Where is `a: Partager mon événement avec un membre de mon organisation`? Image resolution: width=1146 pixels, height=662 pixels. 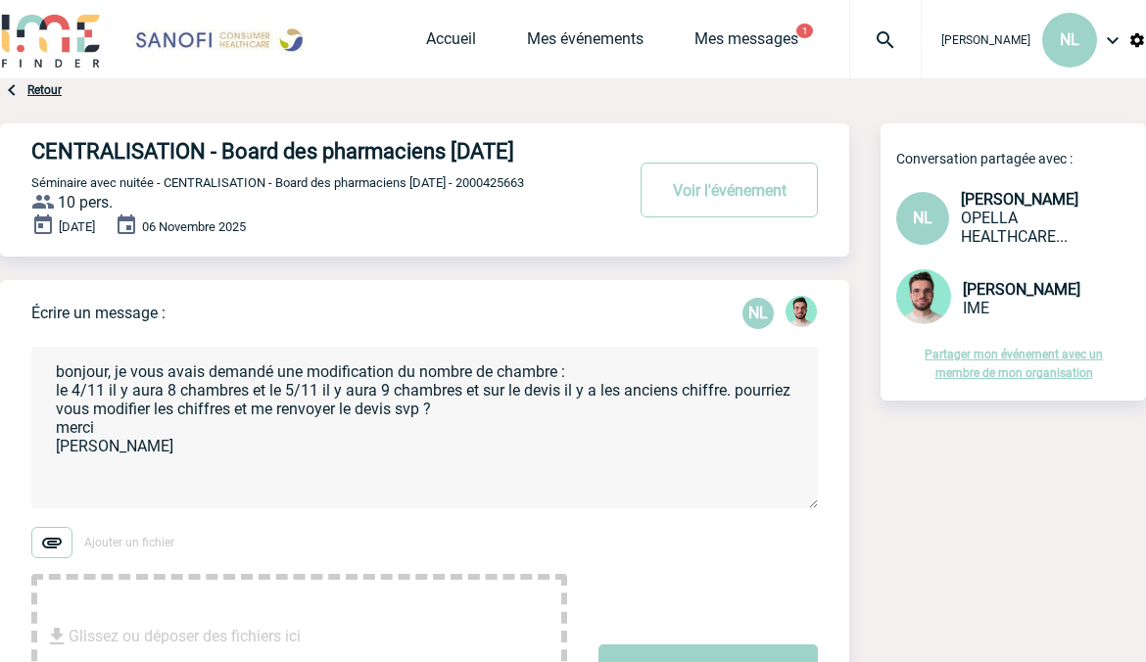
a: Partager mon événement avec un membre de mon organisation is located at coordinates (1014, 363).